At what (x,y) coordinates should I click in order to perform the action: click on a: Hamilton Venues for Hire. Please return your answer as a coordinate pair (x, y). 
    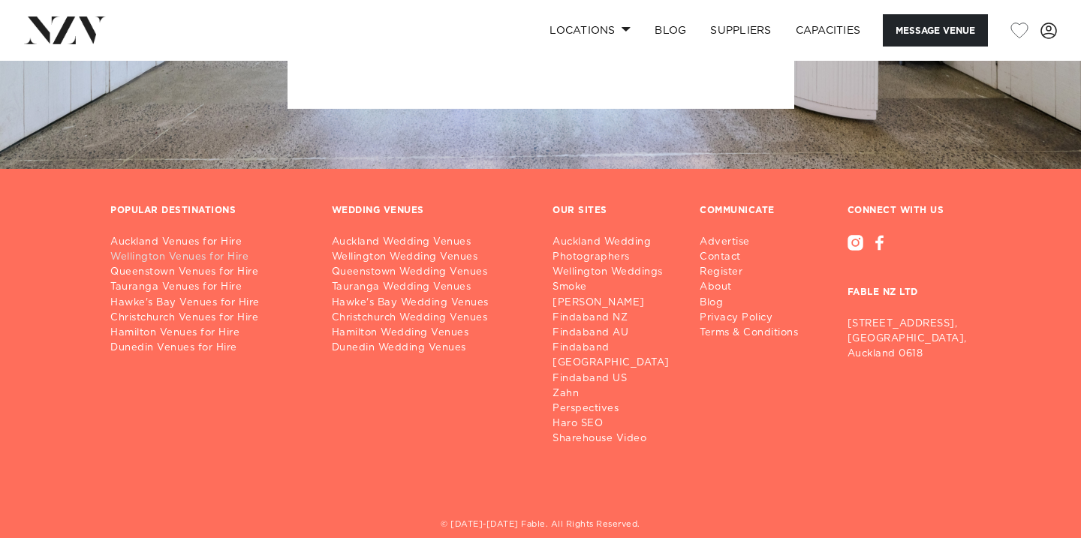
    Looking at the image, I should click on (209, 333).